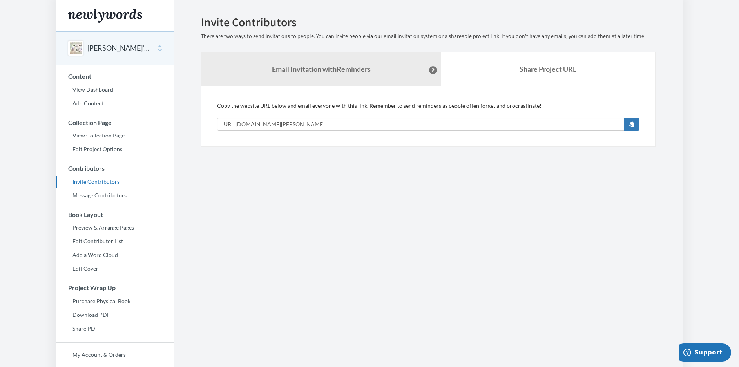 The image size is (739, 367). Describe the element at coordinates (115, 90) in the screenshot. I see `a: View Dashboard` at that location.